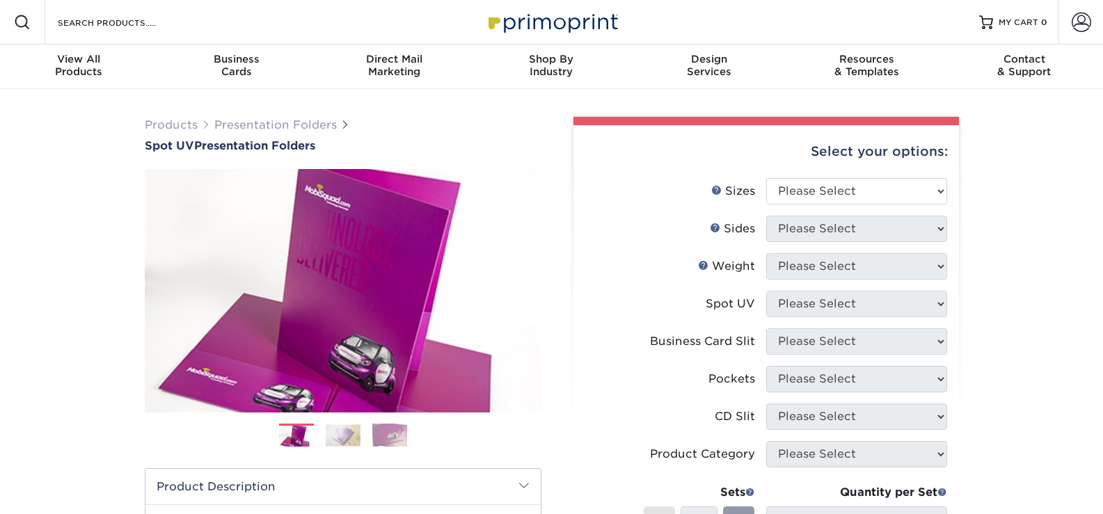  Describe the element at coordinates (171, 125) in the screenshot. I see `a: Products` at that location.